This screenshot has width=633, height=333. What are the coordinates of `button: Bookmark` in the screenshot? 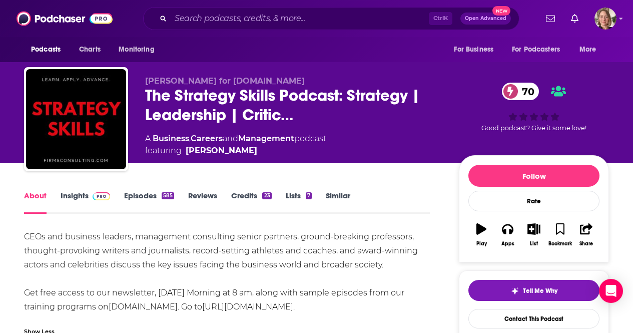 It's located at (560, 235).